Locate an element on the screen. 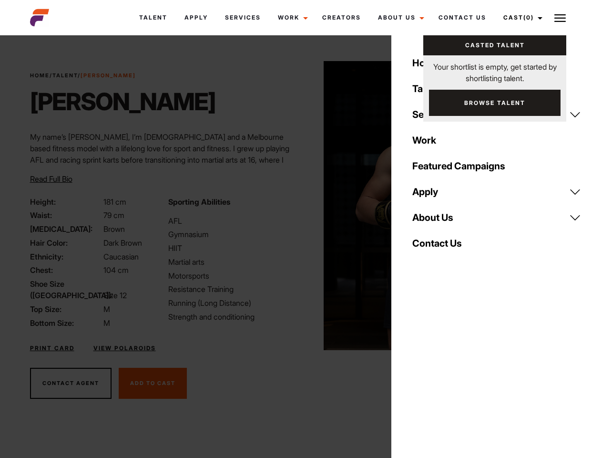  a: Featured Campaigns is located at coordinates (497, 166).